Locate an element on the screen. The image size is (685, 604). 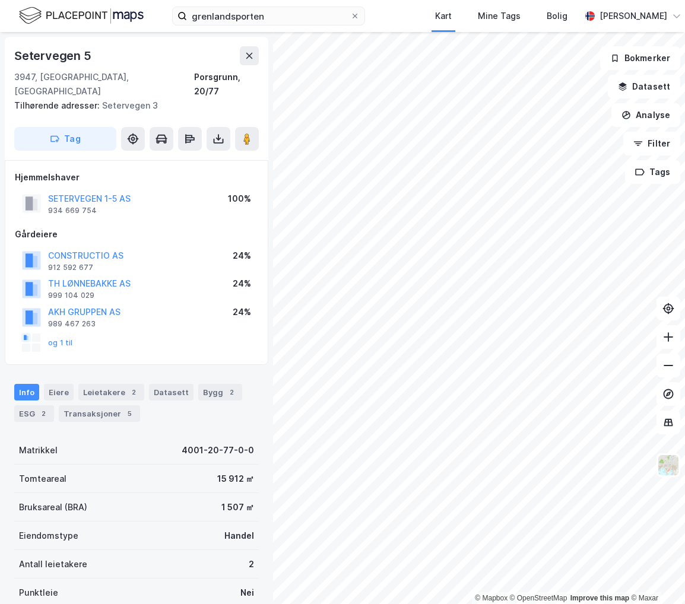
div: 5 is located at coordinates (129, 414).